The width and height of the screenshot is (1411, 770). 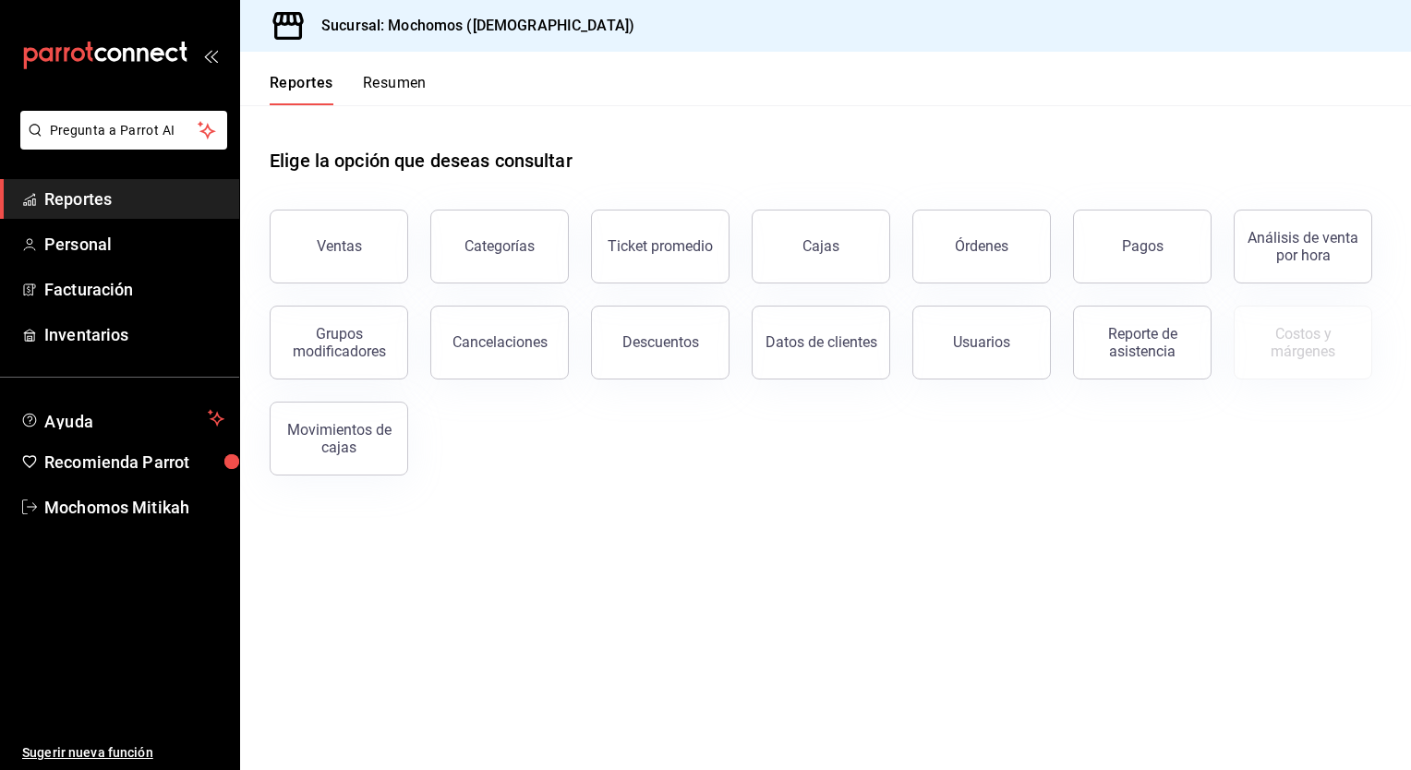 I want to click on div: Descuentos, so click(x=660, y=342).